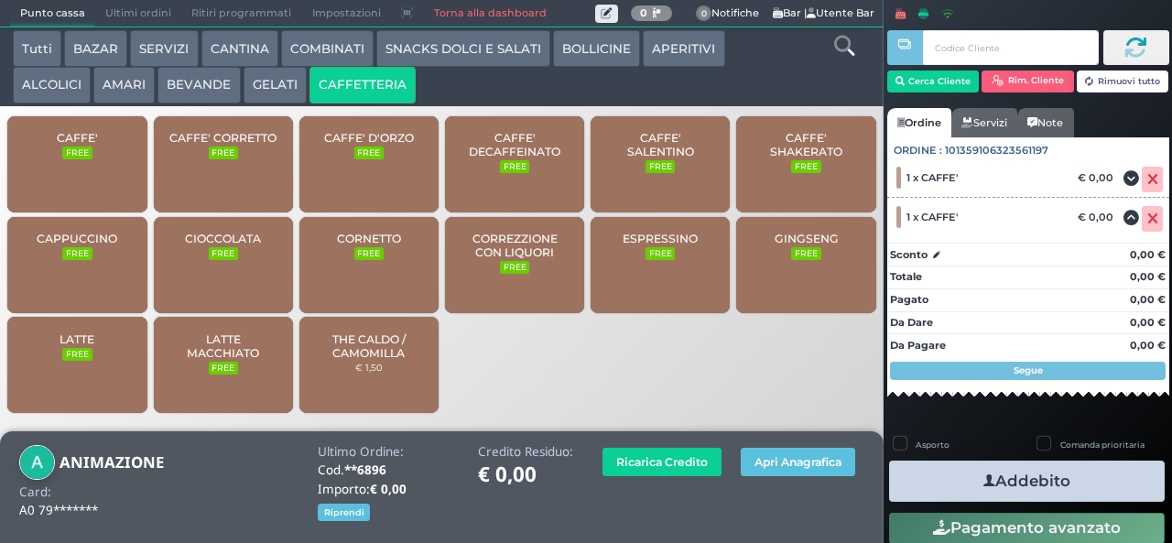 The width and height of the screenshot is (1172, 543). Describe the element at coordinates (489, 14) in the screenshot. I see `a: Torna alla dashboard` at that location.